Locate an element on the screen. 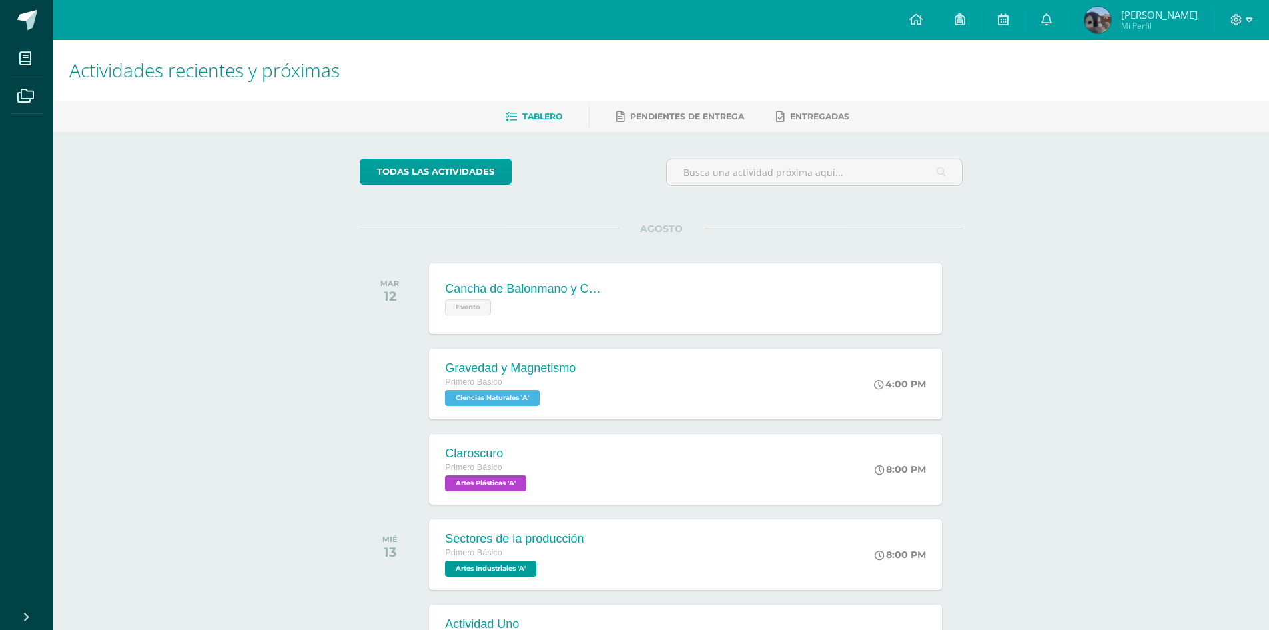 The image size is (1269, 630). a: Tablero is located at coordinates (534, 117).